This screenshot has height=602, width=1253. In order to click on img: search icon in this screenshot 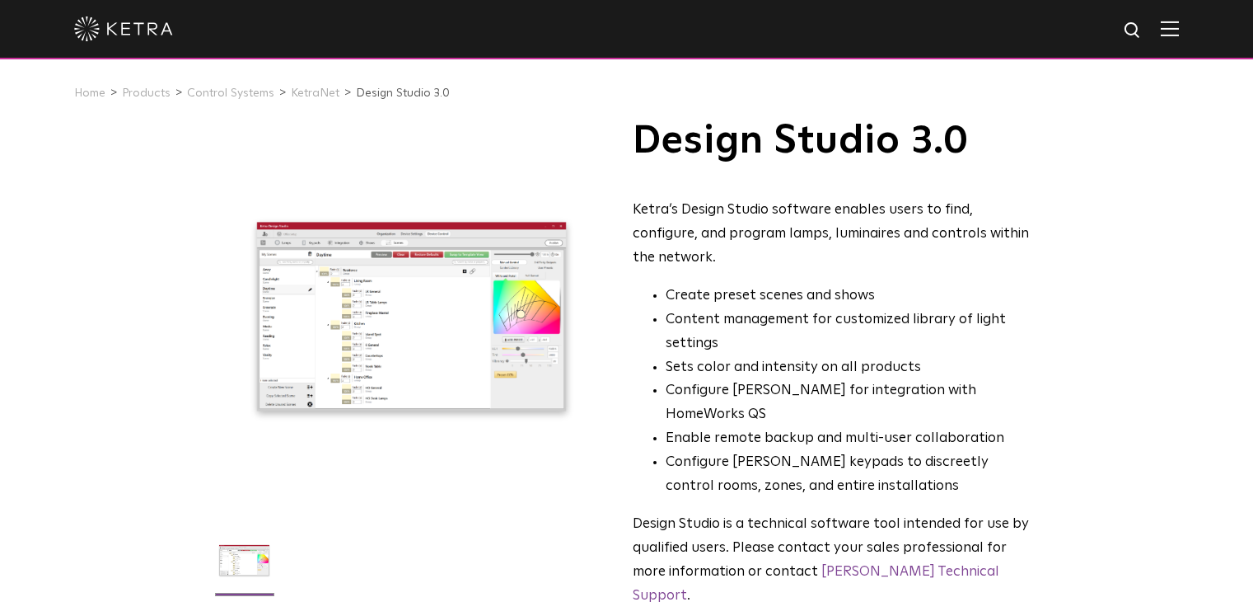, I will do `click(1133, 30)`.